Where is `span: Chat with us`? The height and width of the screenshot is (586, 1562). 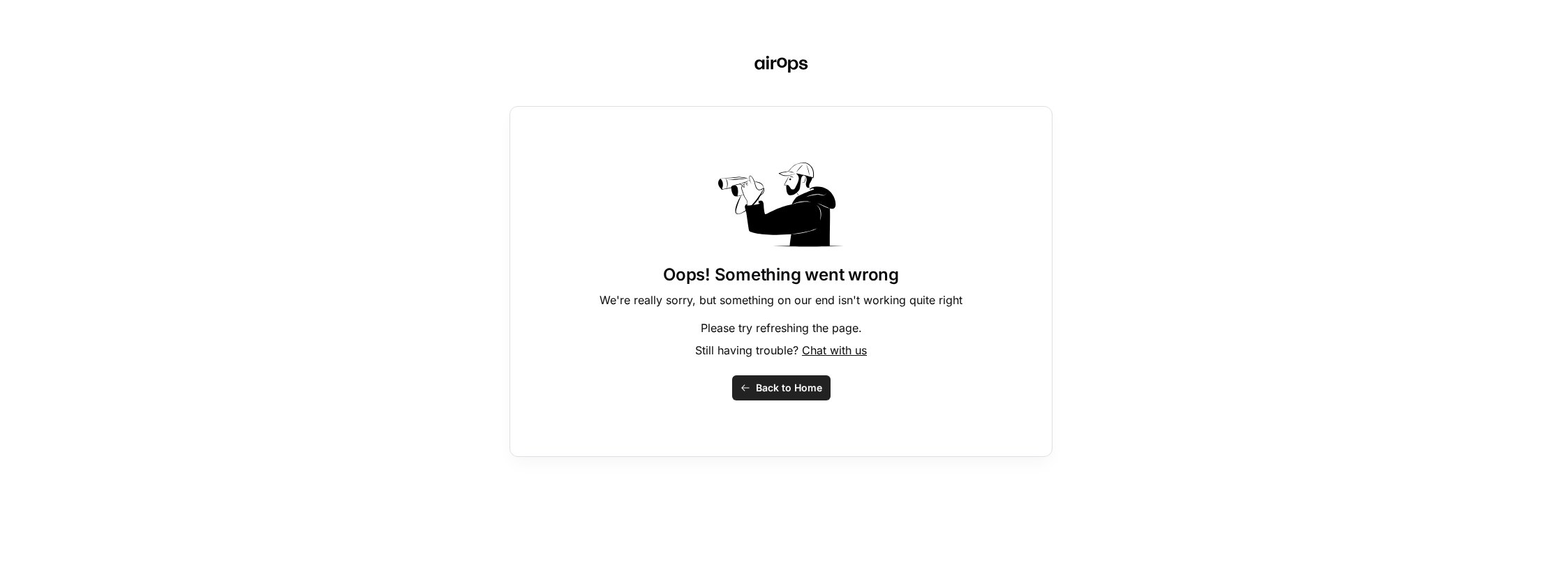 span: Chat with us is located at coordinates (834, 350).